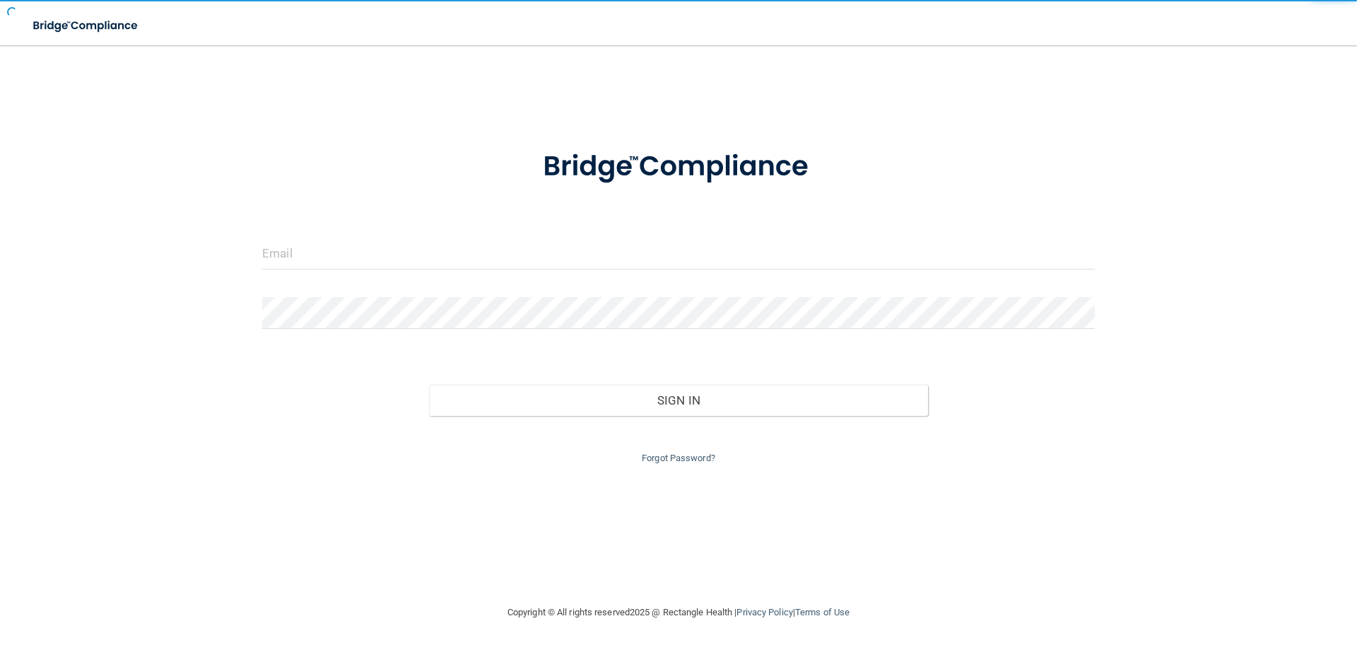 The height and width of the screenshot is (650, 1357). Describe the element at coordinates (822, 611) in the screenshot. I see `a: Terms of Use` at that location.